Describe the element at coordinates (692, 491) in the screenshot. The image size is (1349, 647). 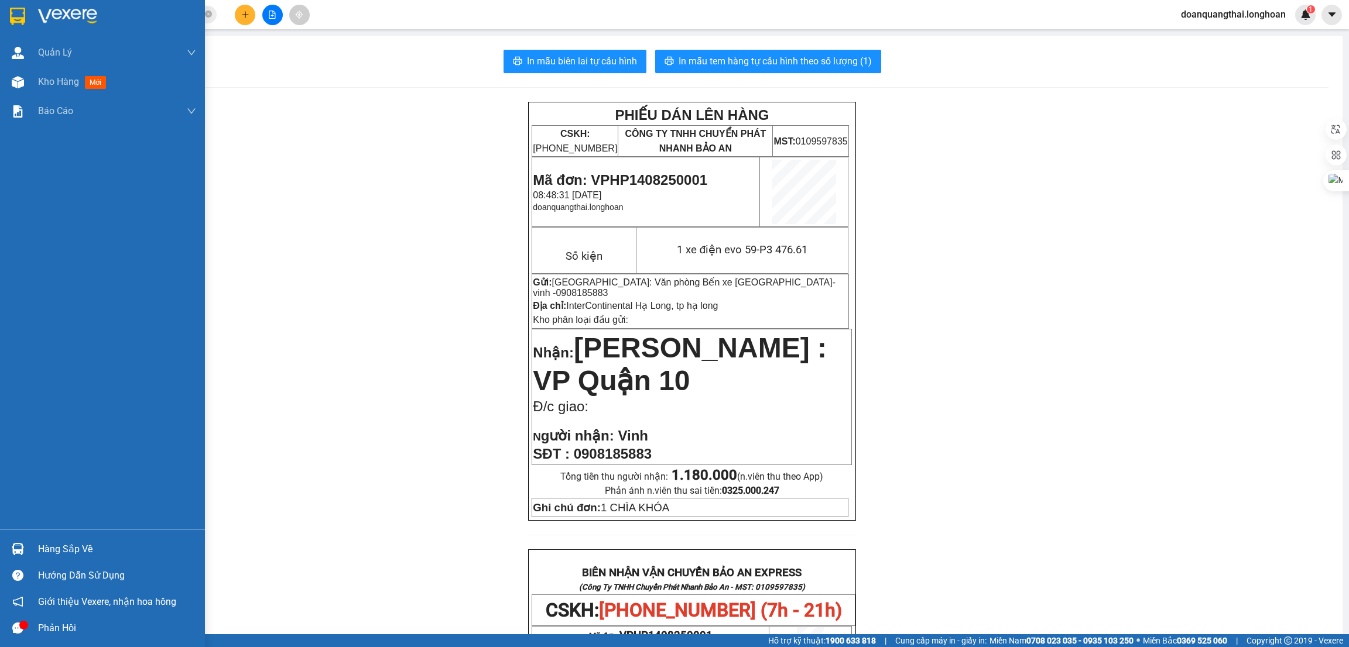
I see `span: Phản ánh n.viên thu sai tiền:` at that location.